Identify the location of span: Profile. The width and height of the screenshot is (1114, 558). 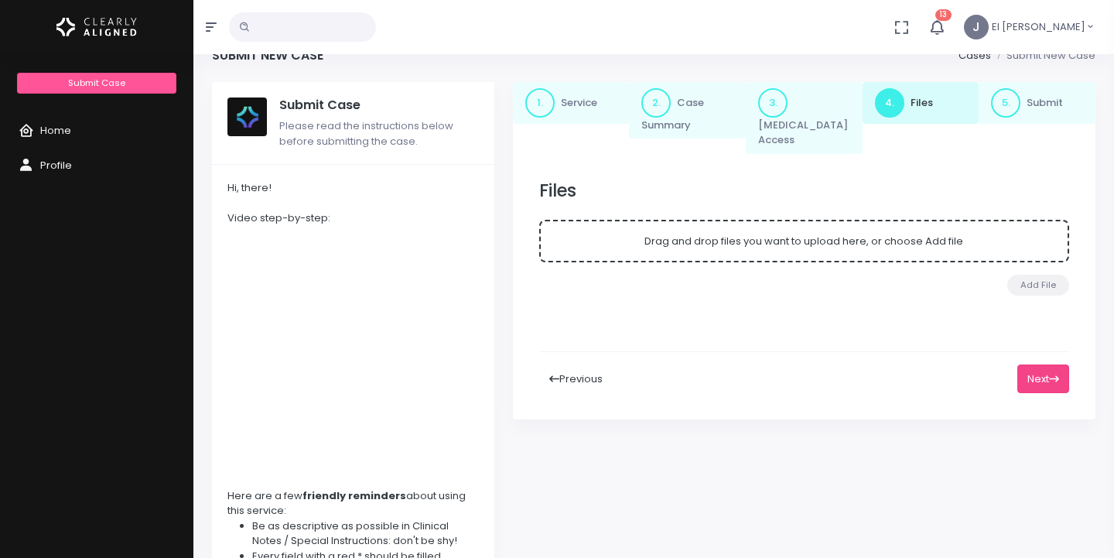
(56, 165).